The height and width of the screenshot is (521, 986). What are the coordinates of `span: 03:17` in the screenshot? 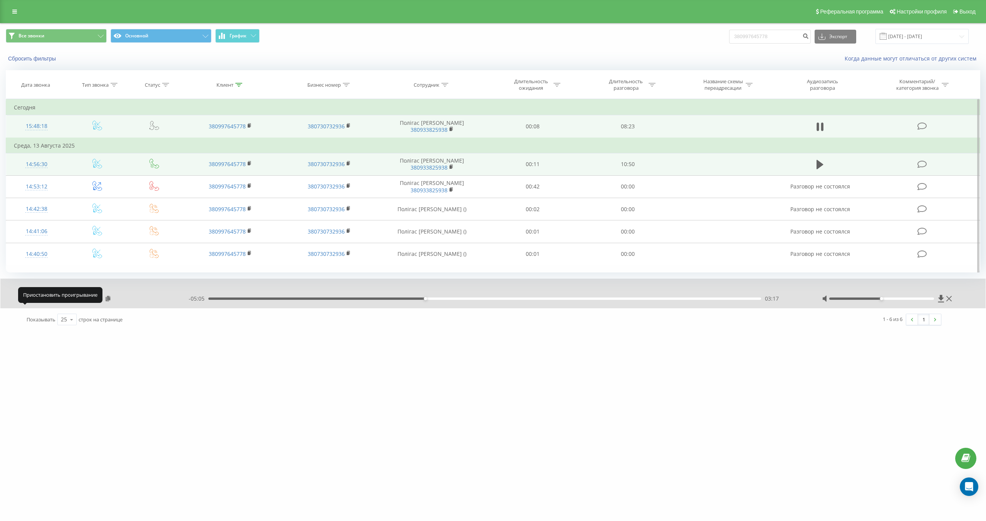 It's located at (772, 299).